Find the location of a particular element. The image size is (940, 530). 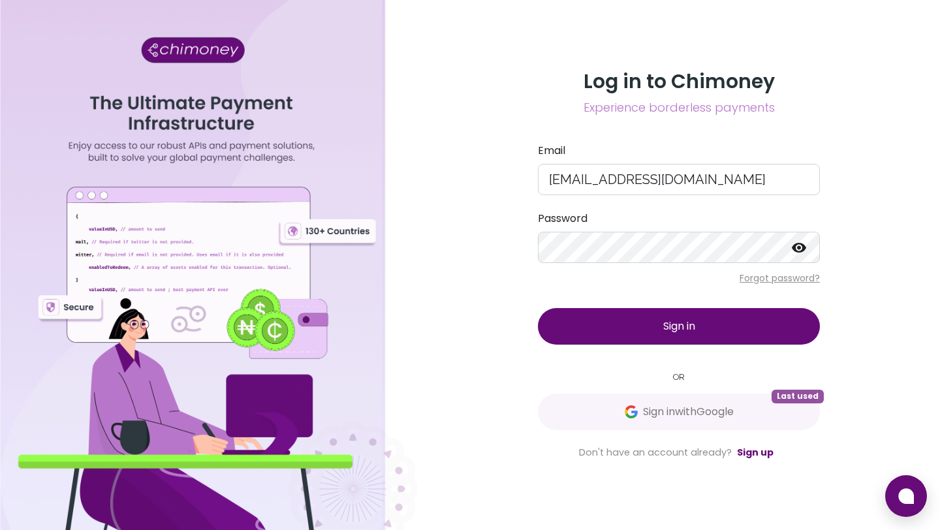

span: Don't have an account already? is located at coordinates (655, 452).